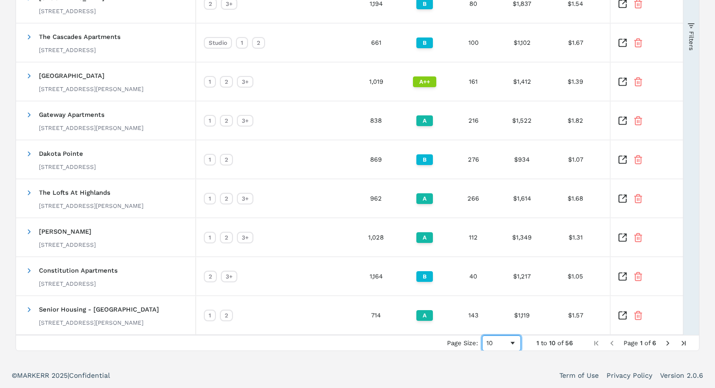 The width and height of the screenshot is (715, 388). Describe the element at coordinates (522, 237) in the screenshot. I see `div: $1,349` at that location.